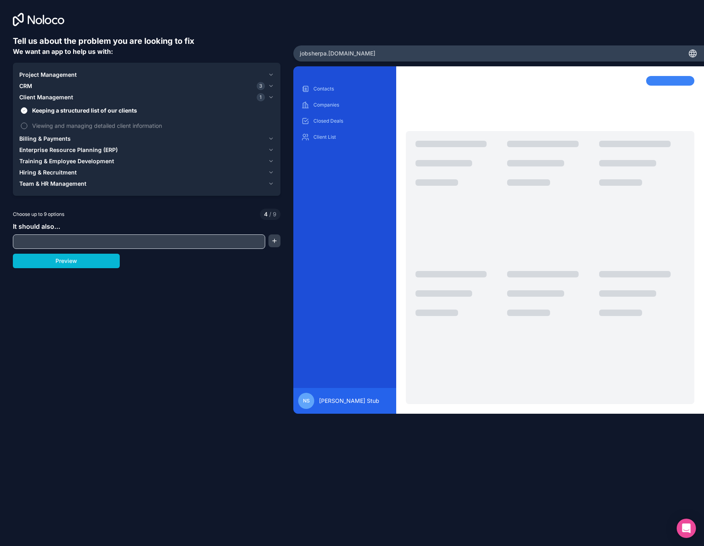  Describe the element at coordinates (48, 75) in the screenshot. I see `span: Project Management` at that location.